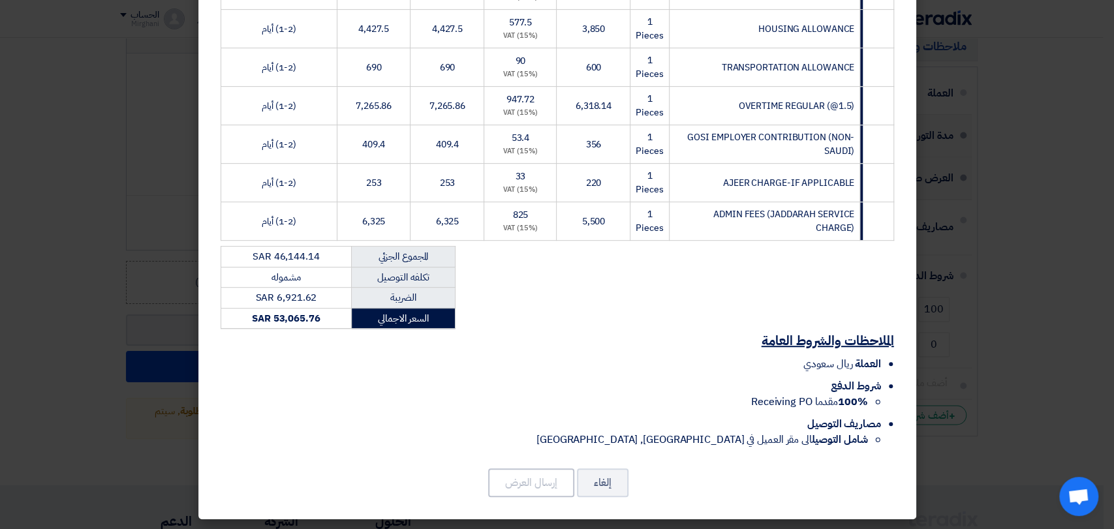  What do you see at coordinates (784, 221) in the screenshot?
I see `span: ADMIN FEES (JADDARAH SERVICE CHARGE)` at bounding box center [784, 221].